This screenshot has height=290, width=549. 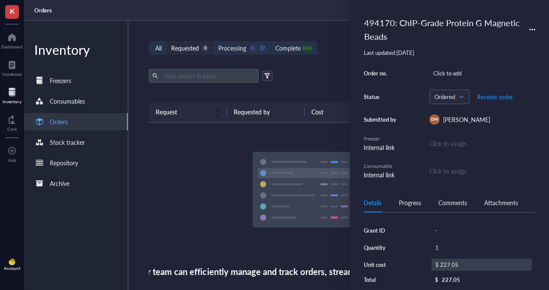 I want to click on span: Request, so click(x=182, y=112).